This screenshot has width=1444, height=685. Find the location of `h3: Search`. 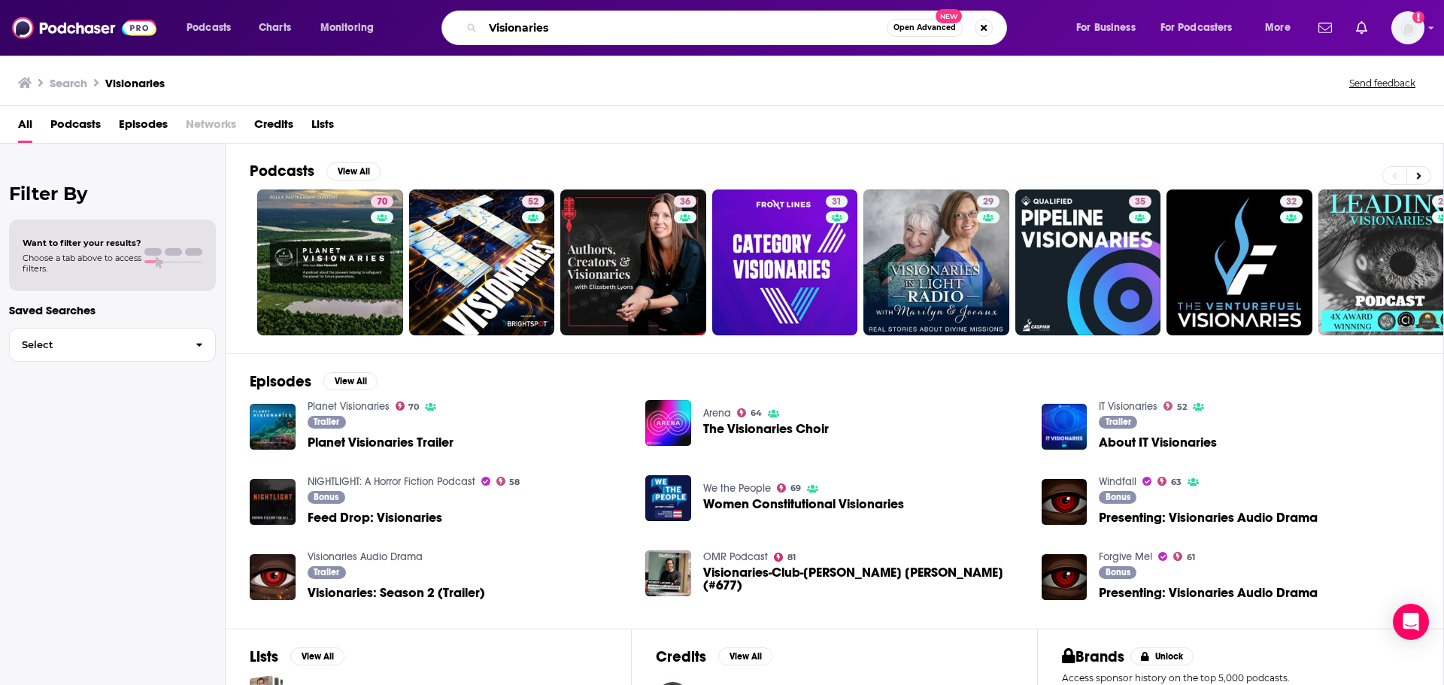

h3: Search is located at coordinates (68, 83).